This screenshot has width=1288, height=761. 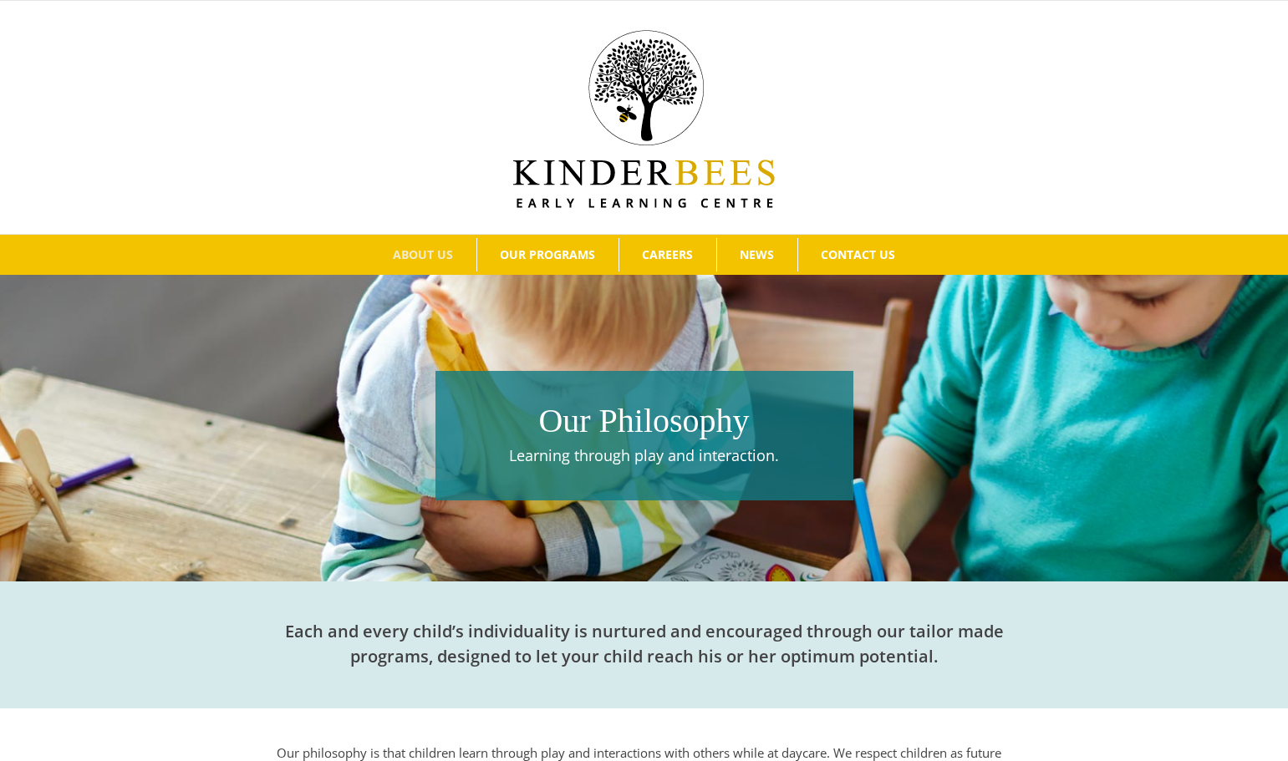 What do you see at coordinates (668, 255) in the screenshot?
I see `a: CAREERS` at bounding box center [668, 255].